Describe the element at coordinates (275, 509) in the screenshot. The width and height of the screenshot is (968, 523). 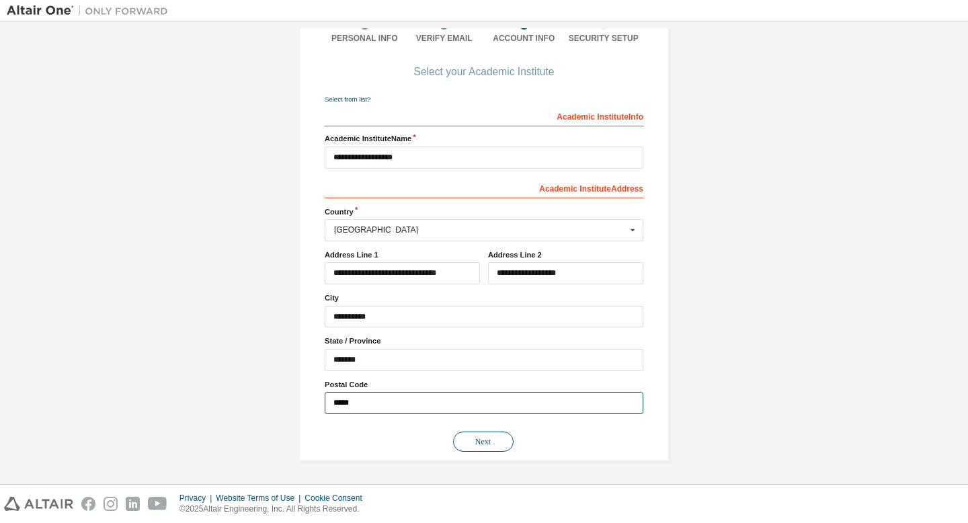
I see `p: © 2025 Altair Engineering, Inc. All Rights Reserved.` at that location.